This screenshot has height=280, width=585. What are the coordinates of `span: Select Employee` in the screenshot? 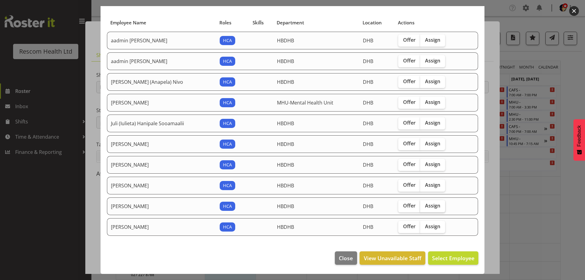 It's located at (453, 258).